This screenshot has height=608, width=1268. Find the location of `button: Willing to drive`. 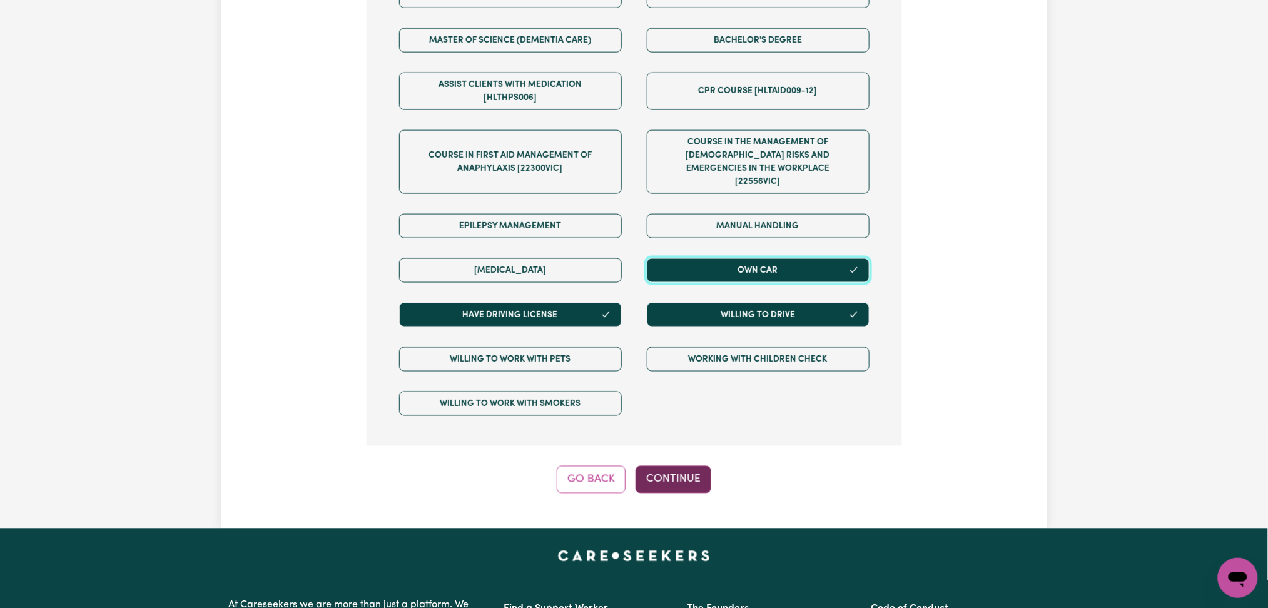

button: Willing to drive is located at coordinates (758, 315).